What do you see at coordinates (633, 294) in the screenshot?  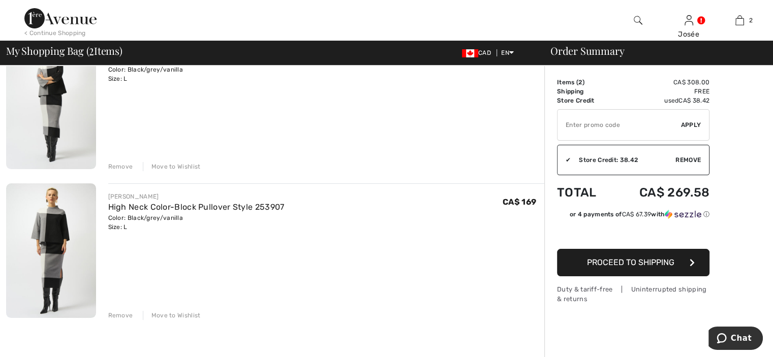 I see `div: Duty & tariff-free | Uninterrupted shipping & returns` at bounding box center [633, 294].